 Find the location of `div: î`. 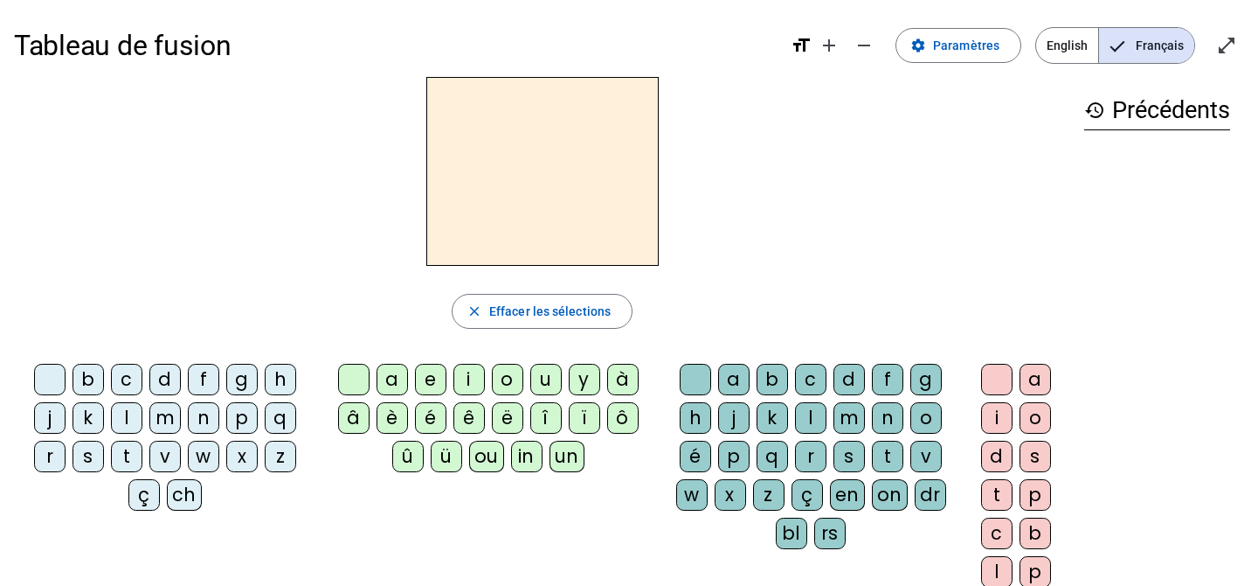

div: î is located at coordinates (546, 418).